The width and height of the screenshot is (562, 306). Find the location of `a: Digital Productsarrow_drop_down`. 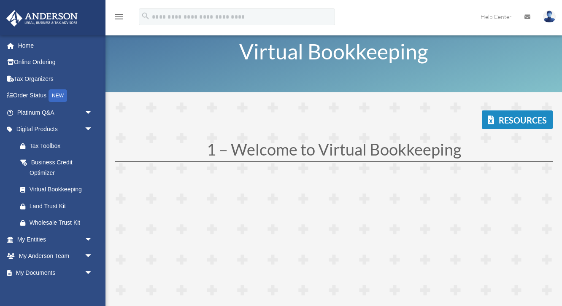

a: Digital Productsarrow_drop_down is located at coordinates (56, 130).